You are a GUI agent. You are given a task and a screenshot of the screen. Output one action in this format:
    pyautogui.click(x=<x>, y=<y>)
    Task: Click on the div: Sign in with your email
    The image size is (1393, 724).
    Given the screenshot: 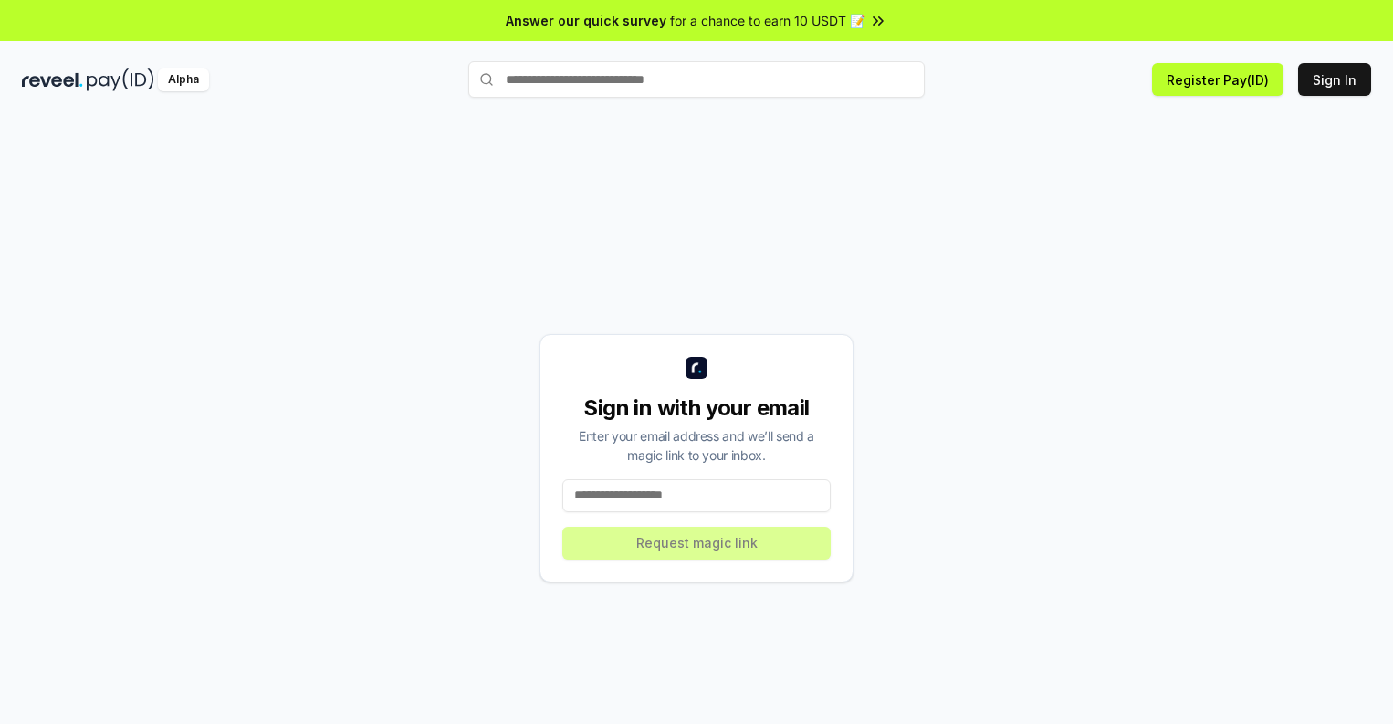 What is the action you would take?
    pyautogui.click(x=696, y=408)
    